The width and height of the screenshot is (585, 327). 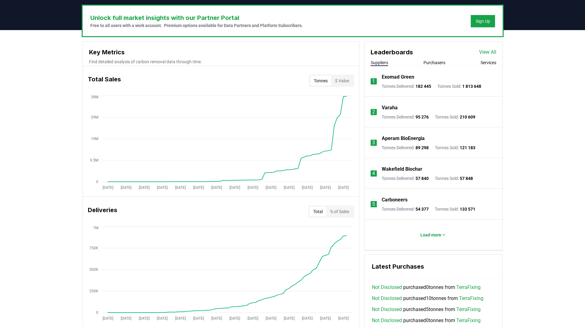 I want to click on h3: Leaderboards, so click(x=392, y=52).